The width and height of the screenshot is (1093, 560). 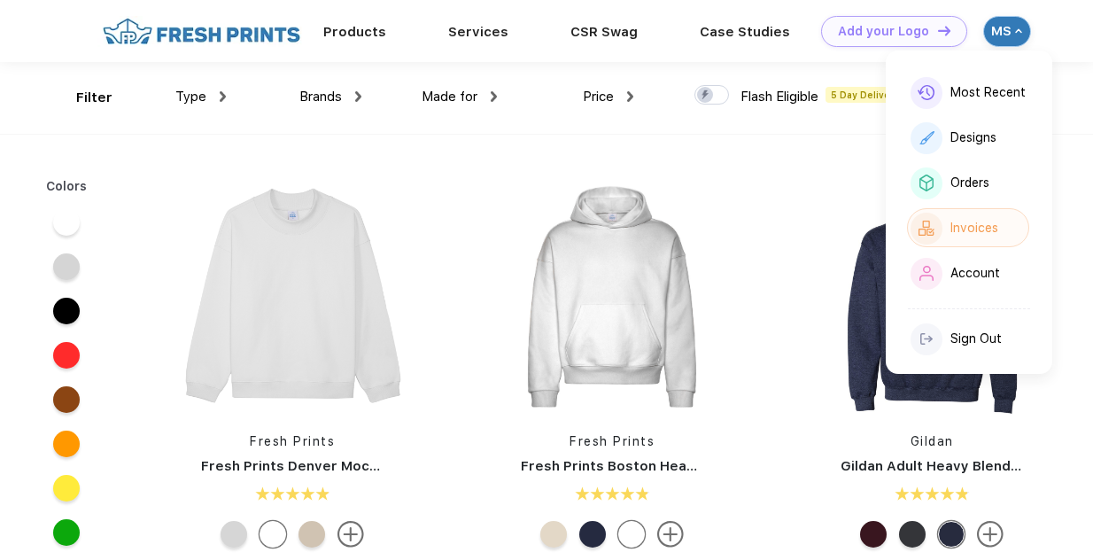 I want to click on span: Flash Eligible, so click(x=780, y=97).